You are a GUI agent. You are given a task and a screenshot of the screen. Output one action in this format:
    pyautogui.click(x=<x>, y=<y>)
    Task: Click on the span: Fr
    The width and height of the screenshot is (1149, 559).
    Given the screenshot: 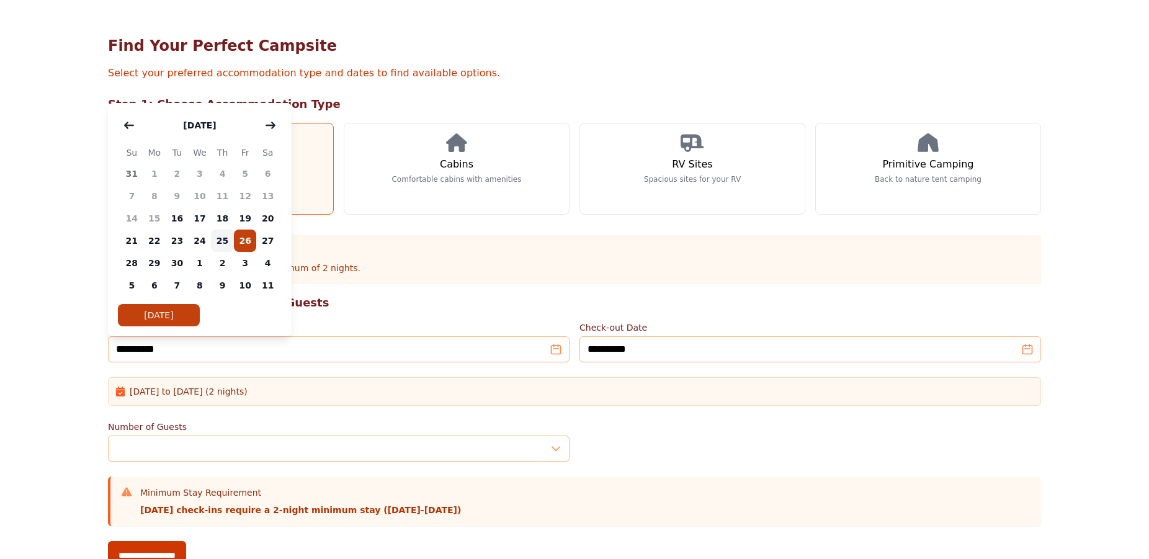 What is the action you would take?
    pyautogui.click(x=245, y=153)
    